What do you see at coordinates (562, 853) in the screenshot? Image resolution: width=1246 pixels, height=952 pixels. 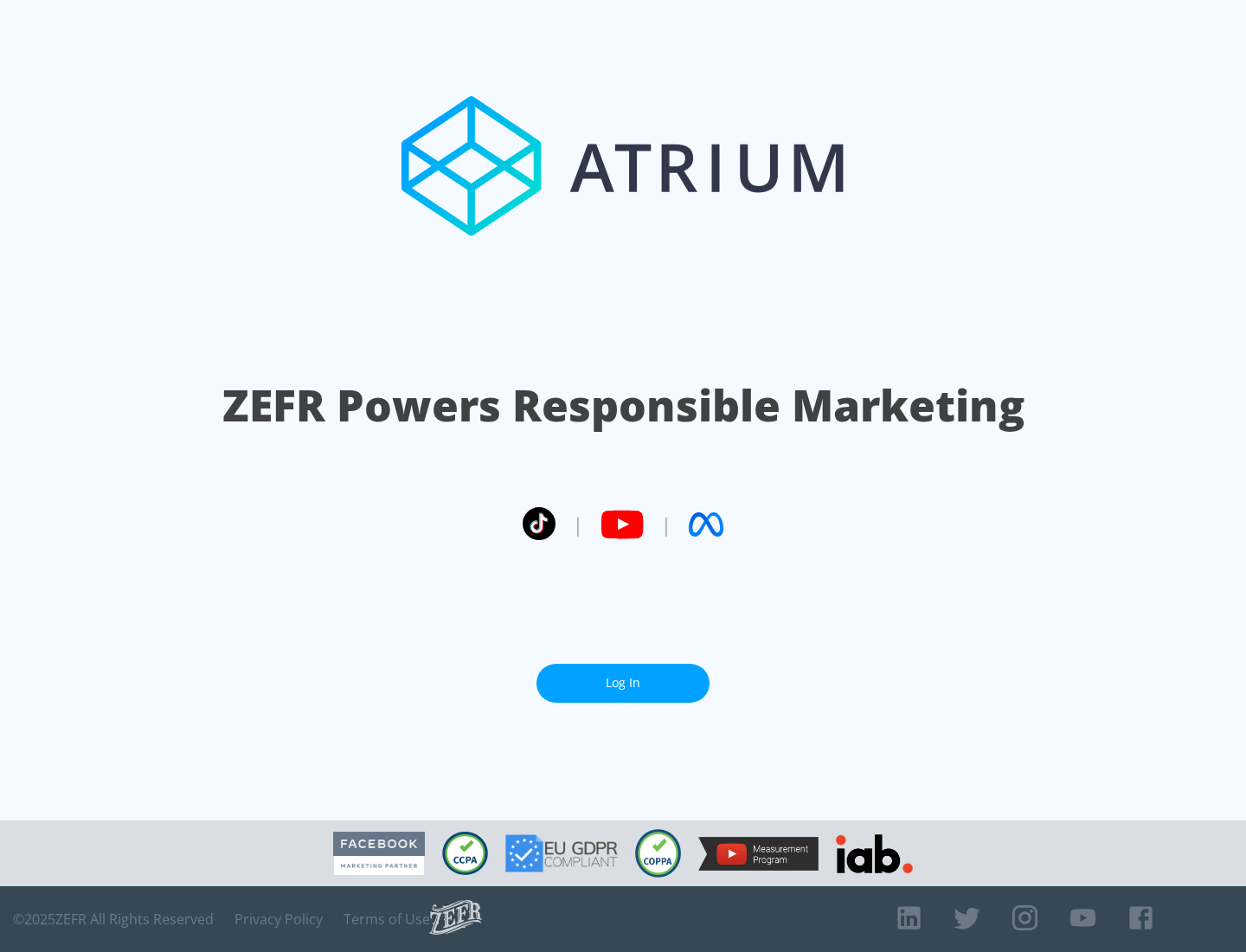 I see `img: GDPR Compliant` at bounding box center [562, 853].